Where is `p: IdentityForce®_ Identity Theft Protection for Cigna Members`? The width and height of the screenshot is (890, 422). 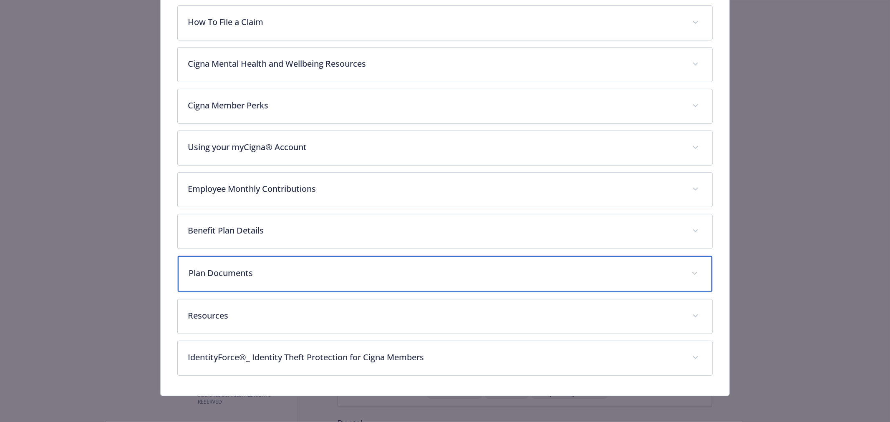 p: IdentityForce®_ Identity Theft Protection for Cigna Members is located at coordinates (435, 358).